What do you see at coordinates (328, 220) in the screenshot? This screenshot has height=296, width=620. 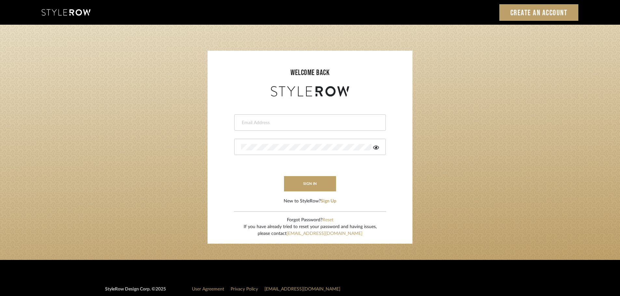 I see `button: Reset` at bounding box center [328, 220].